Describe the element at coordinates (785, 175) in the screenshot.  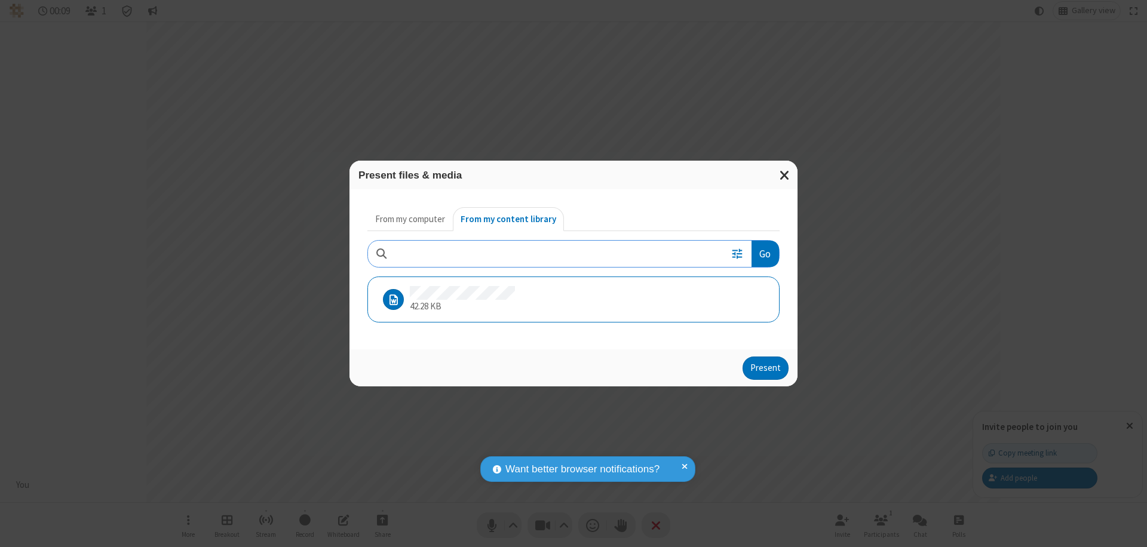
I see `button: Close modal` at that location.